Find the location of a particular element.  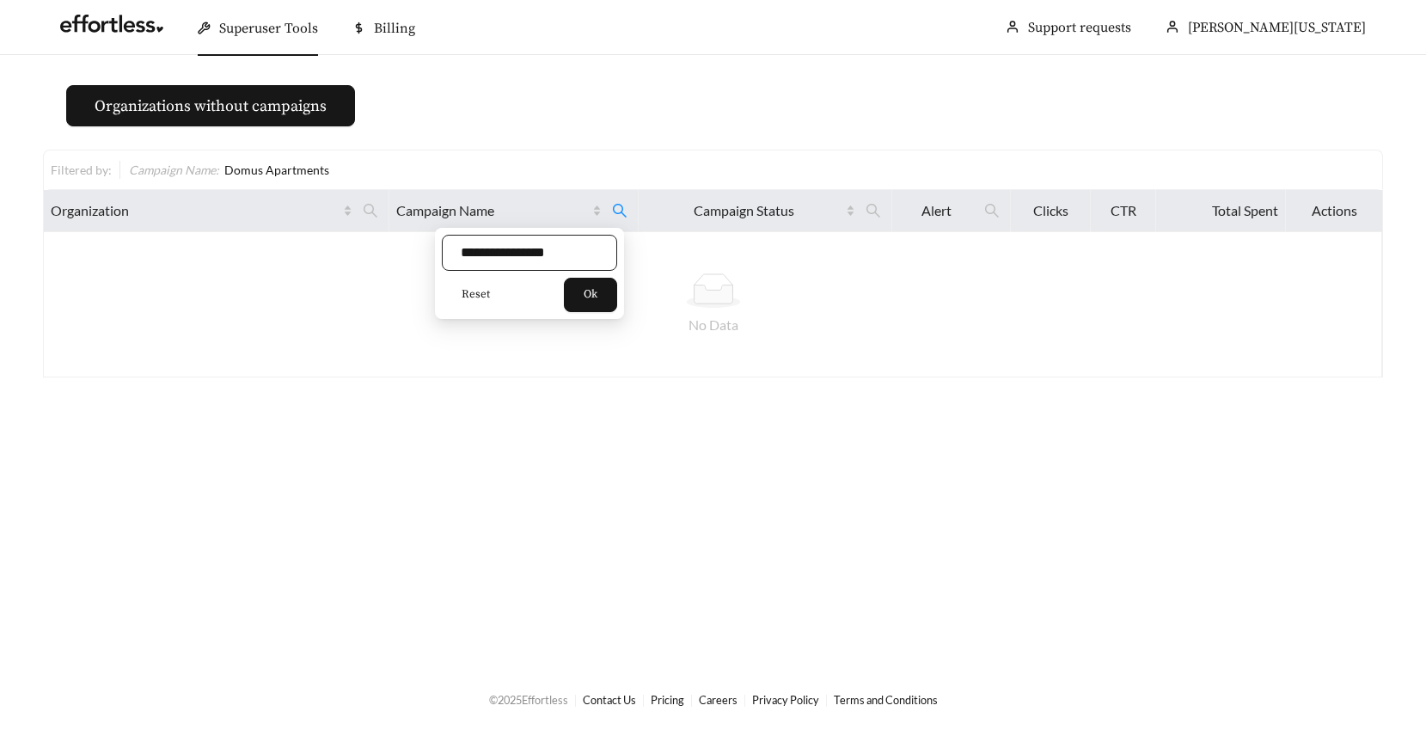

span: Billing is located at coordinates (394, 28).